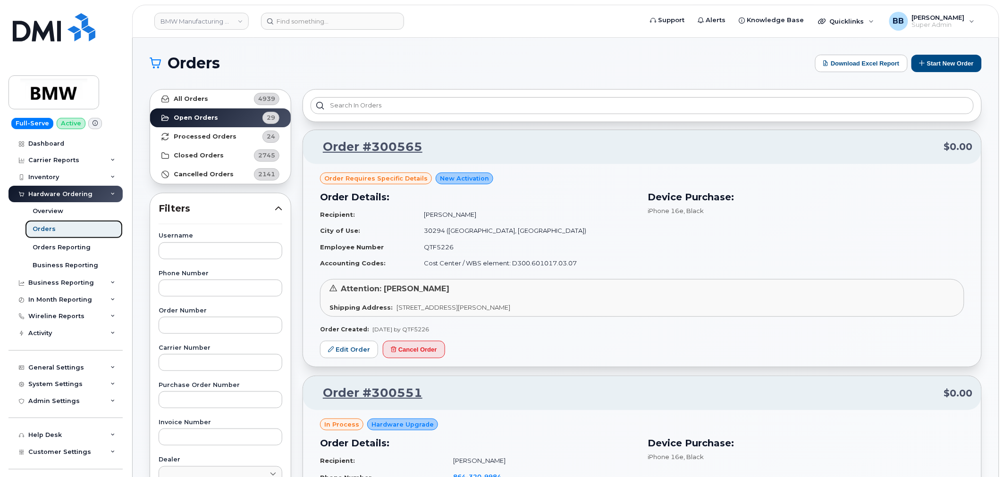 The width and height of the screenshot is (1004, 477). What do you see at coordinates (220, 274) in the screenshot?
I see `label: Phone Number` at bounding box center [220, 274].